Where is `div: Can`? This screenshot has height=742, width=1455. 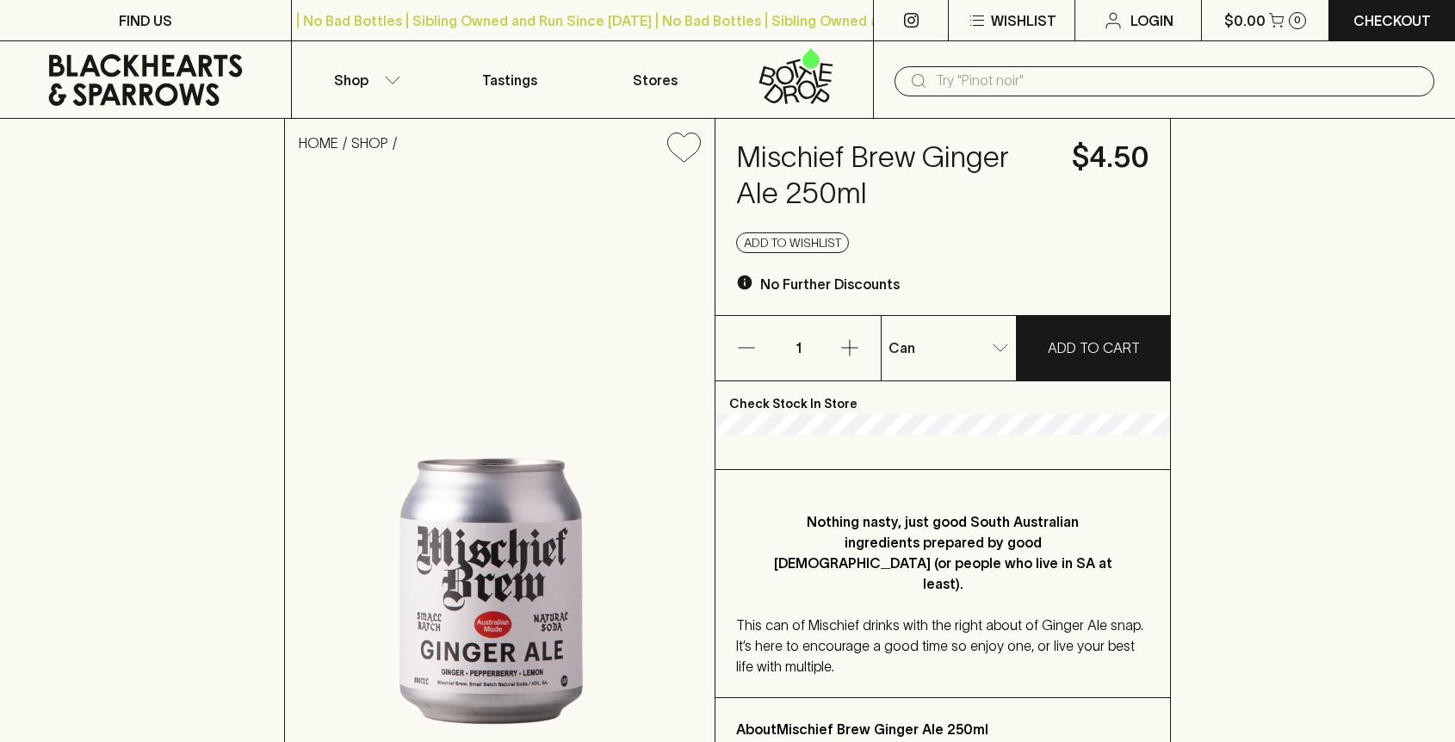 div: Can is located at coordinates (949, 348).